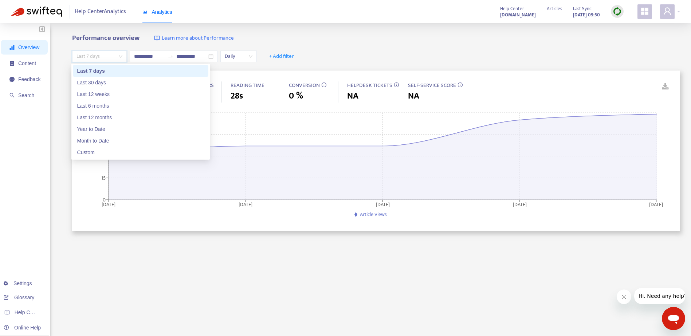 This screenshot has height=336, width=691. Describe the element at coordinates (194, 38) in the screenshot. I see `a: Learn more about Performance` at that location.